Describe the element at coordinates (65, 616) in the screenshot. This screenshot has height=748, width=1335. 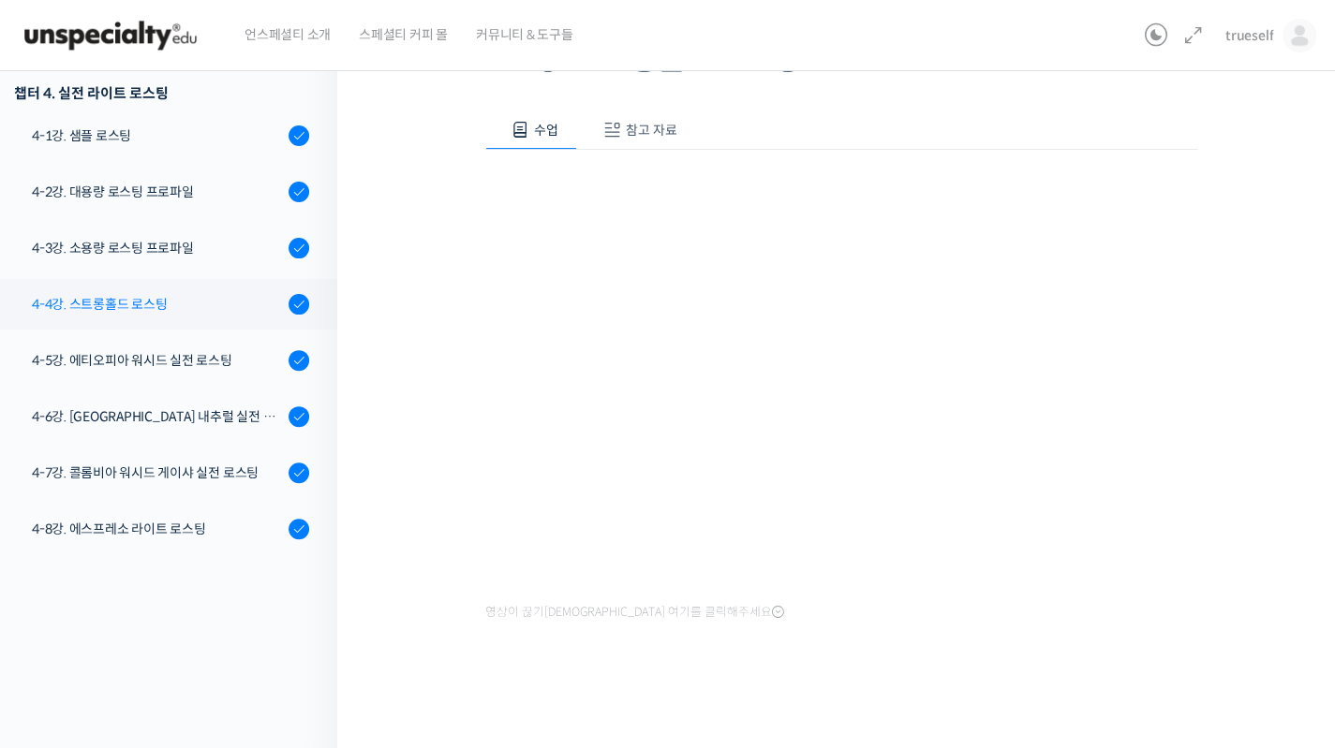
I see `a: 홈` at that location.